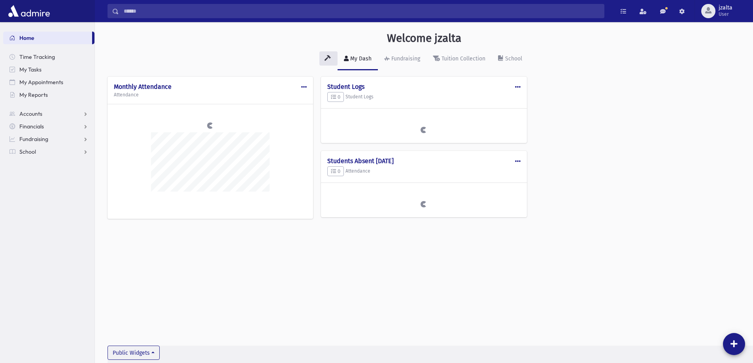 The image size is (753, 363). Describe the element at coordinates (424, 38) in the screenshot. I see `h3: Welcome jzalta` at that location.